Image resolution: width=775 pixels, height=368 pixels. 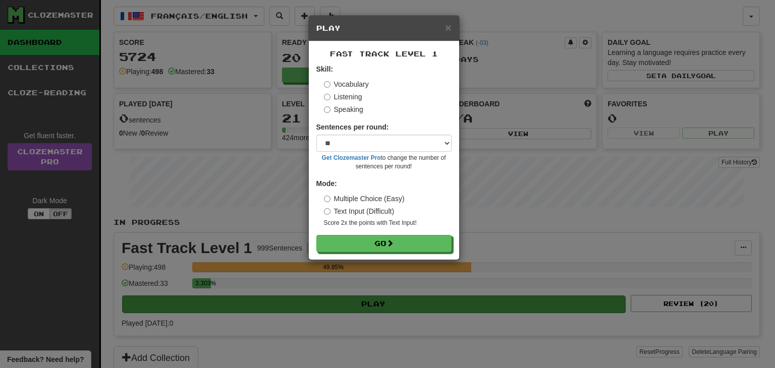 What do you see at coordinates (384, 162) in the screenshot?
I see `small: to change the number of sentences per round!` at bounding box center [384, 162].